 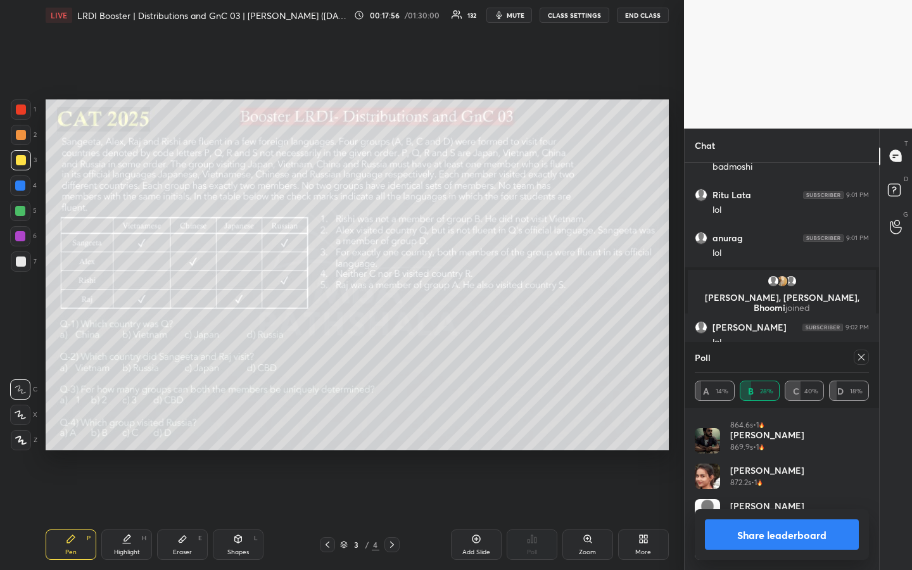 What do you see at coordinates (782, 535) in the screenshot?
I see `button: Share leaderboard` at bounding box center [782, 535].